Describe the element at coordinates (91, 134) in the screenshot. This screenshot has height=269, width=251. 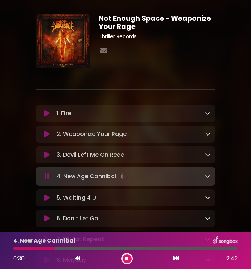
I see `p: 2. Weaponize Your Rage` at that location.